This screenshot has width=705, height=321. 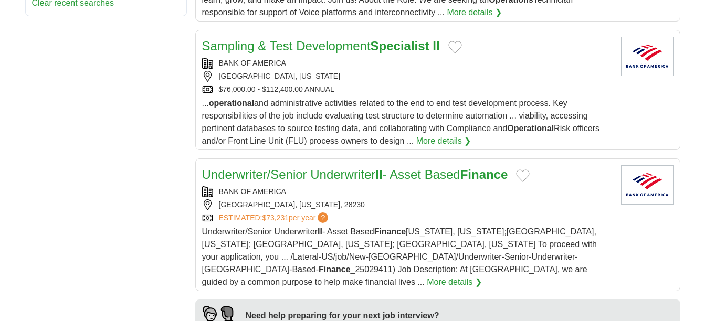 I want to click on strong: Operational, so click(x=530, y=128).